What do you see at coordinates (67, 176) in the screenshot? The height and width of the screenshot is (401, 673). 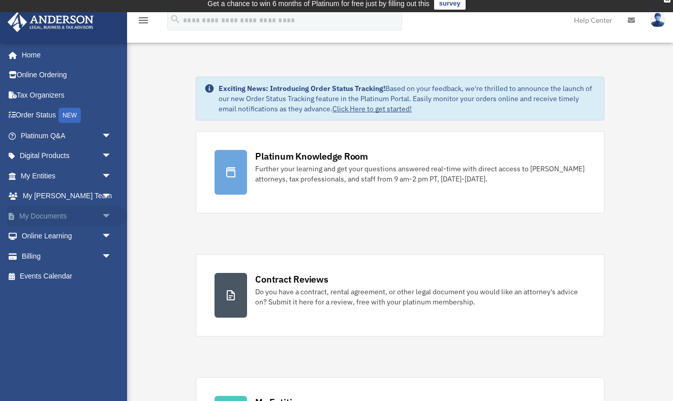 I see `a: My Entitiesarrow_drop_down` at bounding box center [67, 176].